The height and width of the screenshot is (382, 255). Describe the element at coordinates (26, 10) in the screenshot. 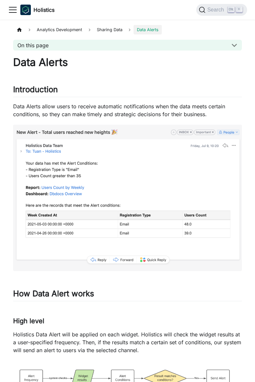

I see `img: Holistics` at that location.